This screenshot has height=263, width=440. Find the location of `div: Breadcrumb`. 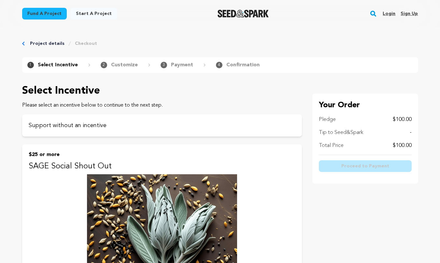

div: Breadcrumb is located at coordinates (220, 44).